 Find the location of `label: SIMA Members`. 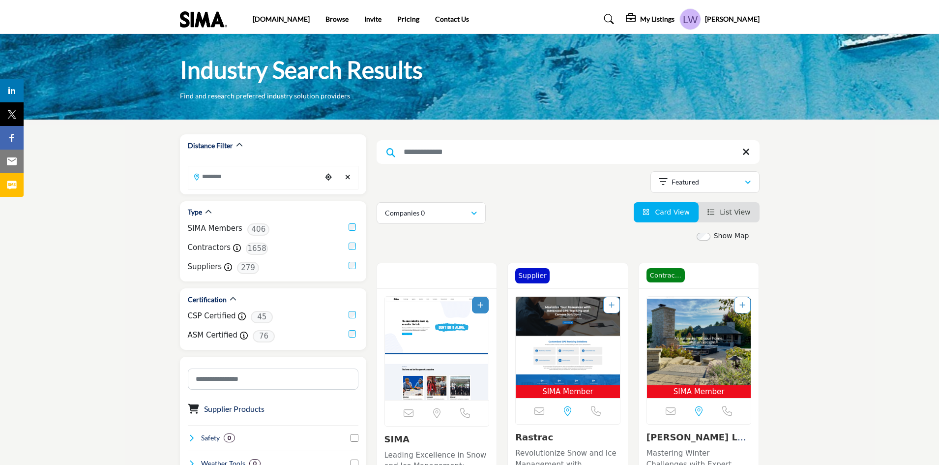

label: SIMA Members is located at coordinates (215, 228).